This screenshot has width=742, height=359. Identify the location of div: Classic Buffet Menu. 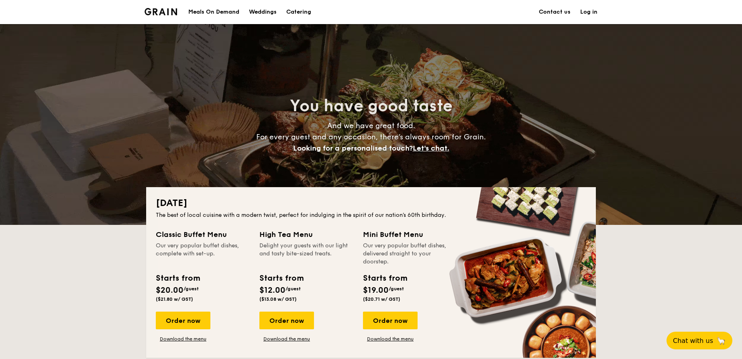
(203, 234).